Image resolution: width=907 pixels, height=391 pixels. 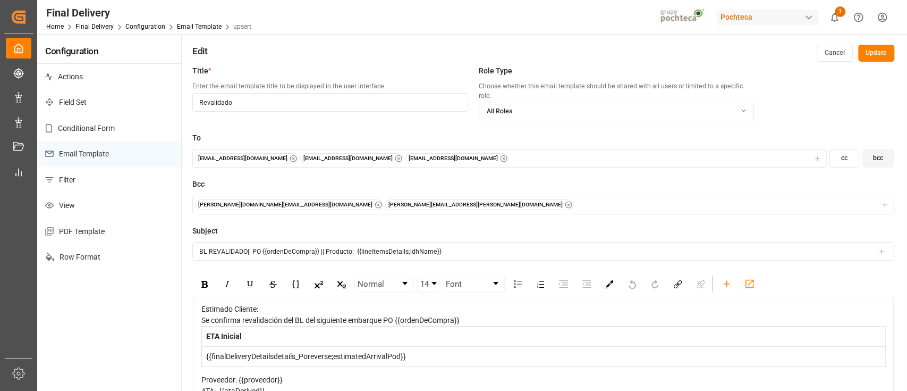 I want to click on p: Filter, so click(x=109, y=180).